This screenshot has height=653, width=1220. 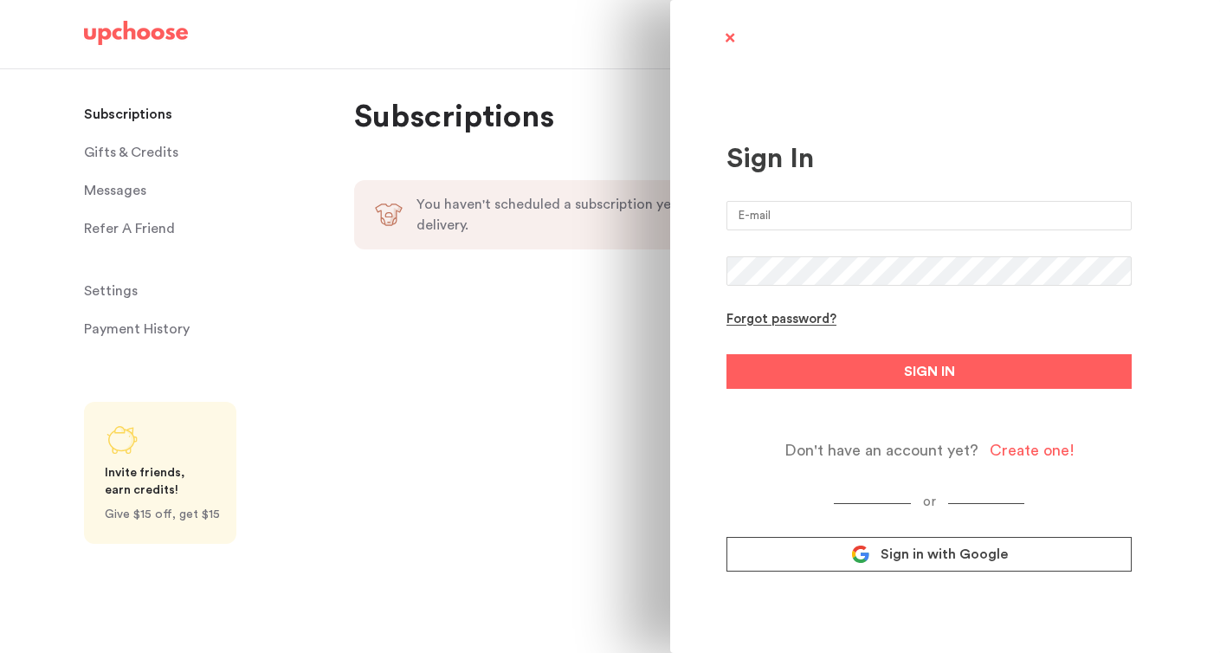 I want to click on span: Sign in with Google, so click(x=944, y=554).